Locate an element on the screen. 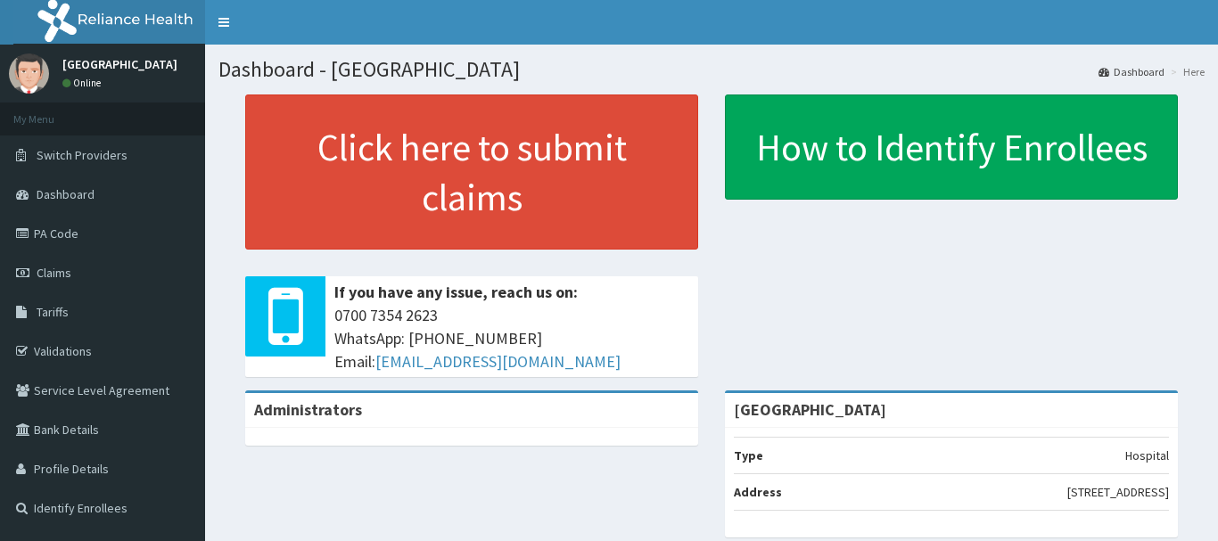 The height and width of the screenshot is (541, 1218). b: Type is located at coordinates (748, 456).